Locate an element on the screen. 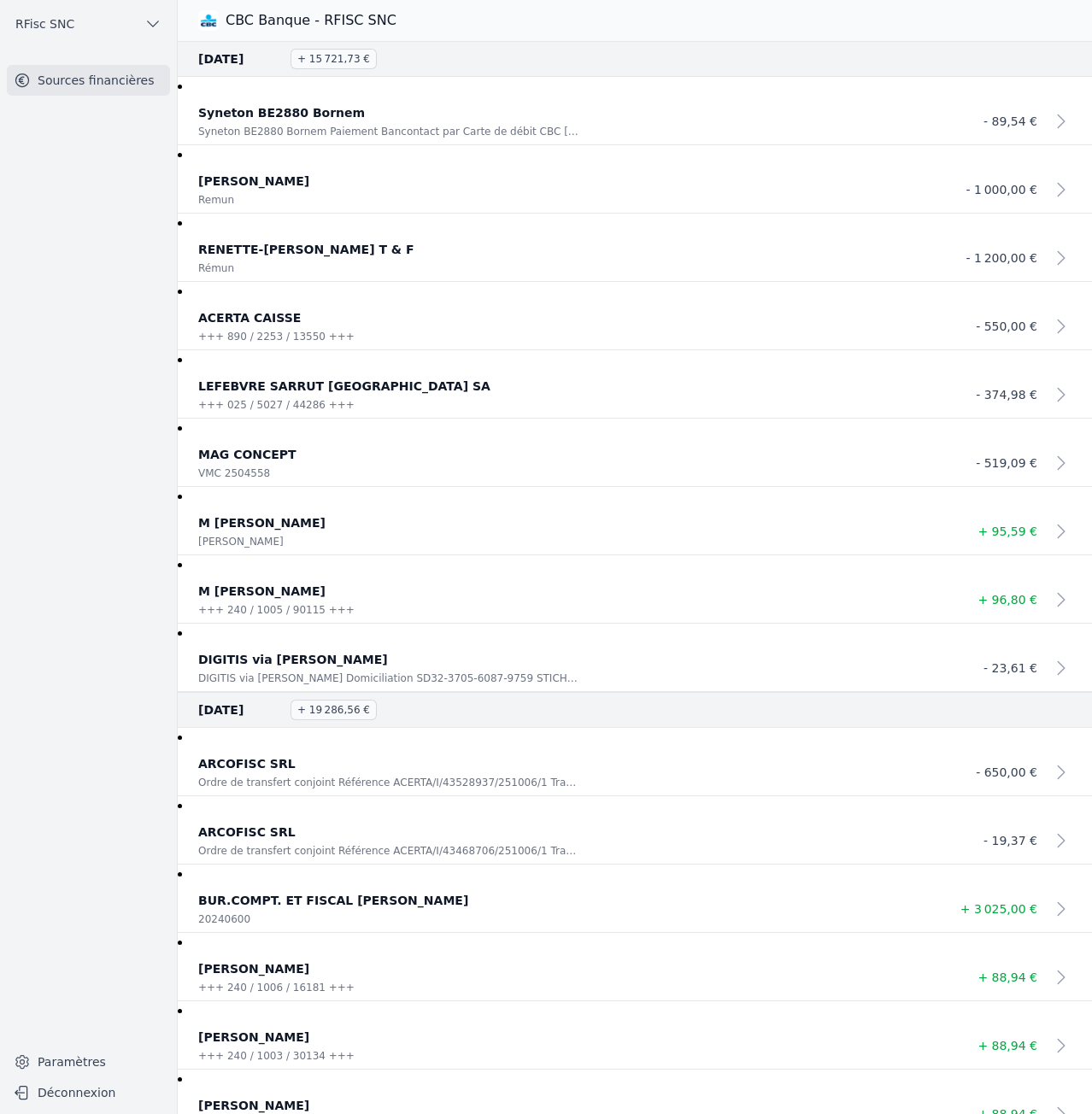 Image resolution: width=1092 pixels, height=1114 pixels. span: RFisc SNC is located at coordinates (45, 24).